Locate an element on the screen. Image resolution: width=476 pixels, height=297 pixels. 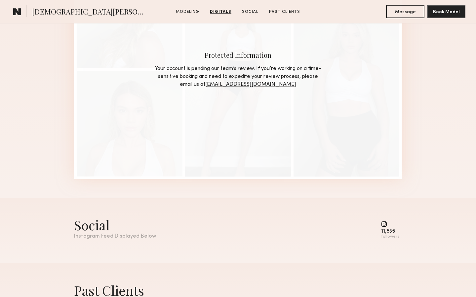
button: Book Model is located at coordinates (446, 12).